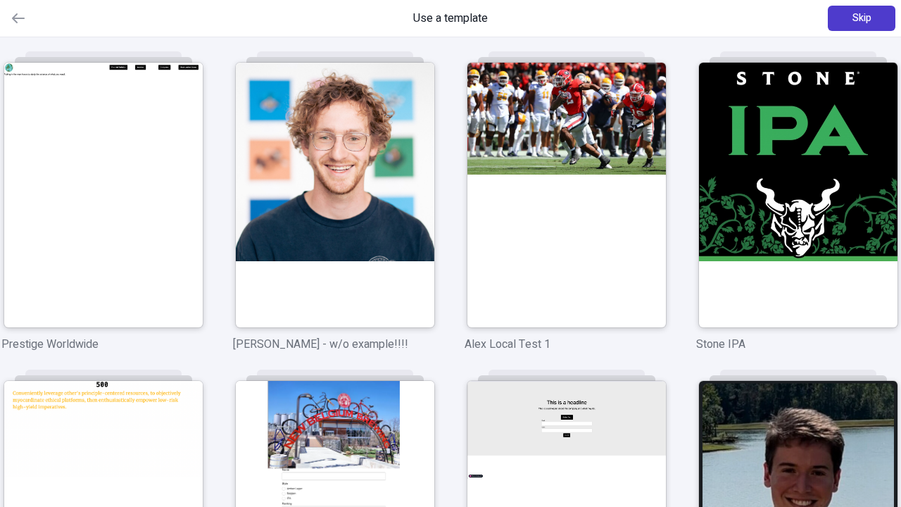 This screenshot has height=507, width=901. What do you see at coordinates (861, 18) in the screenshot?
I see `span: Skip` at bounding box center [861, 18].